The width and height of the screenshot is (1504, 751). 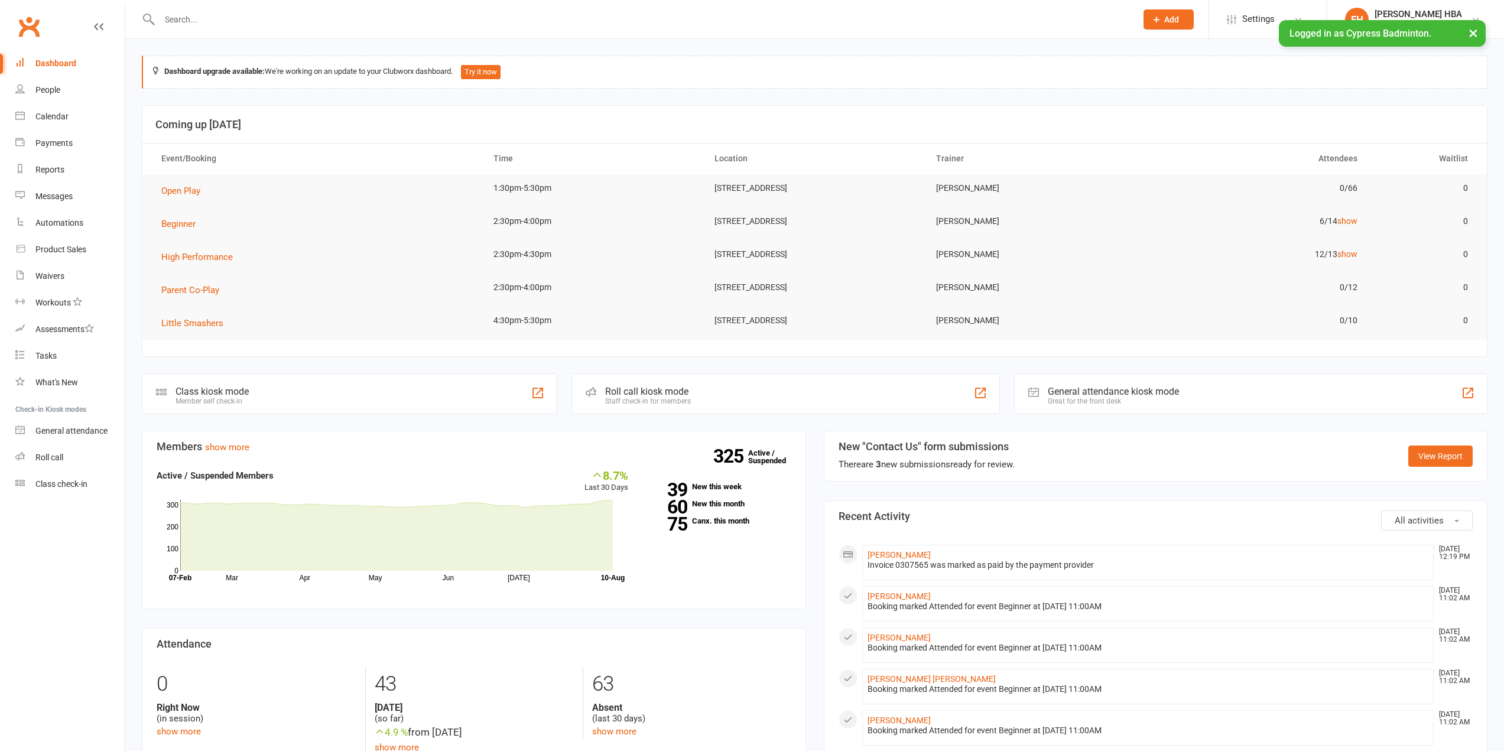 What do you see at coordinates (70, 249) in the screenshot?
I see `a: Product Sales` at bounding box center [70, 249].